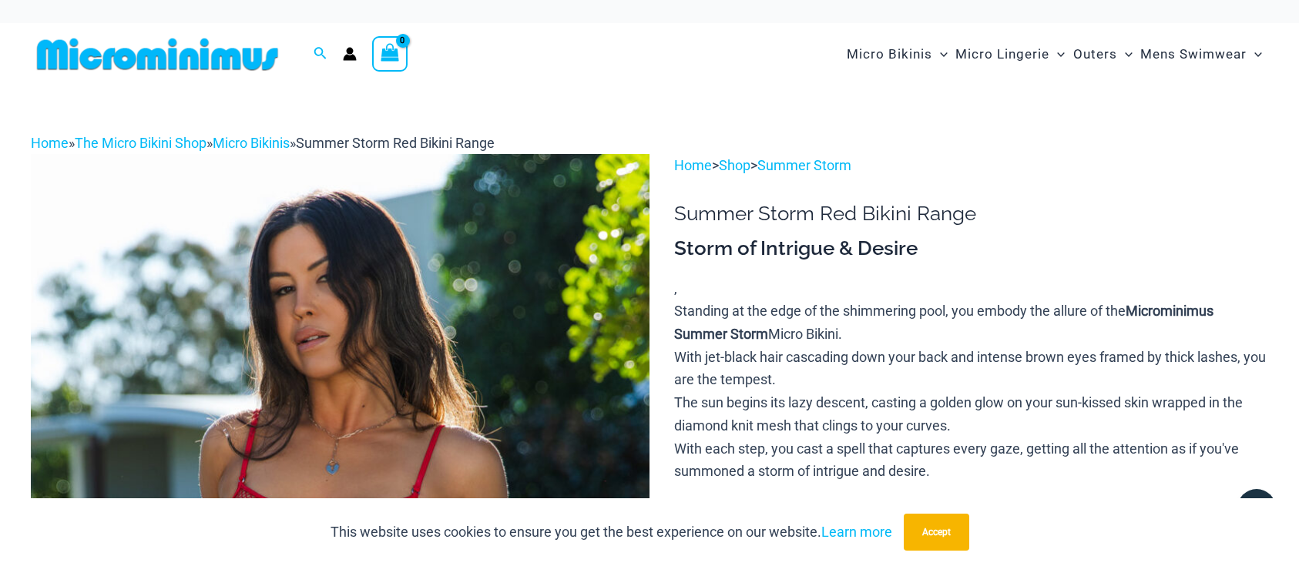 This screenshot has width=1299, height=566. What do you see at coordinates (857, 531) in the screenshot?
I see `a: Learn more` at bounding box center [857, 531].